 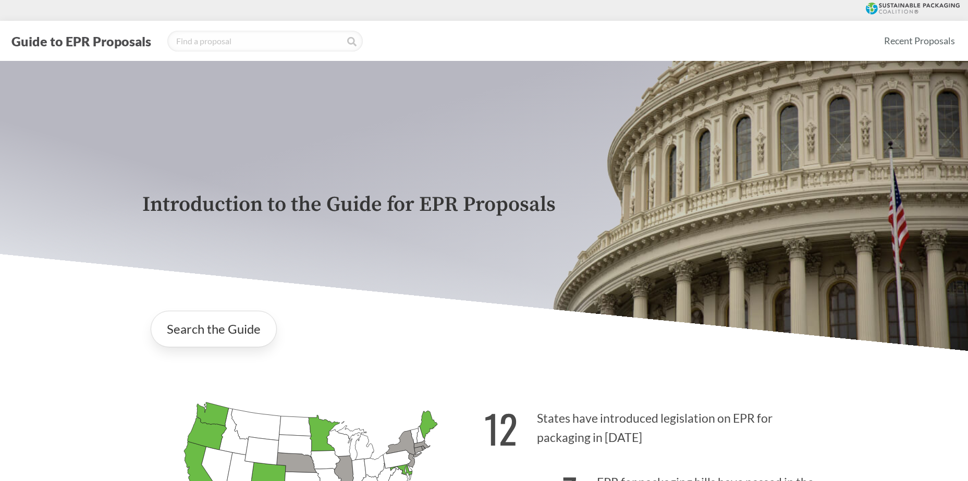 What do you see at coordinates (214, 329) in the screenshot?
I see `a: Search the Guide` at bounding box center [214, 329].